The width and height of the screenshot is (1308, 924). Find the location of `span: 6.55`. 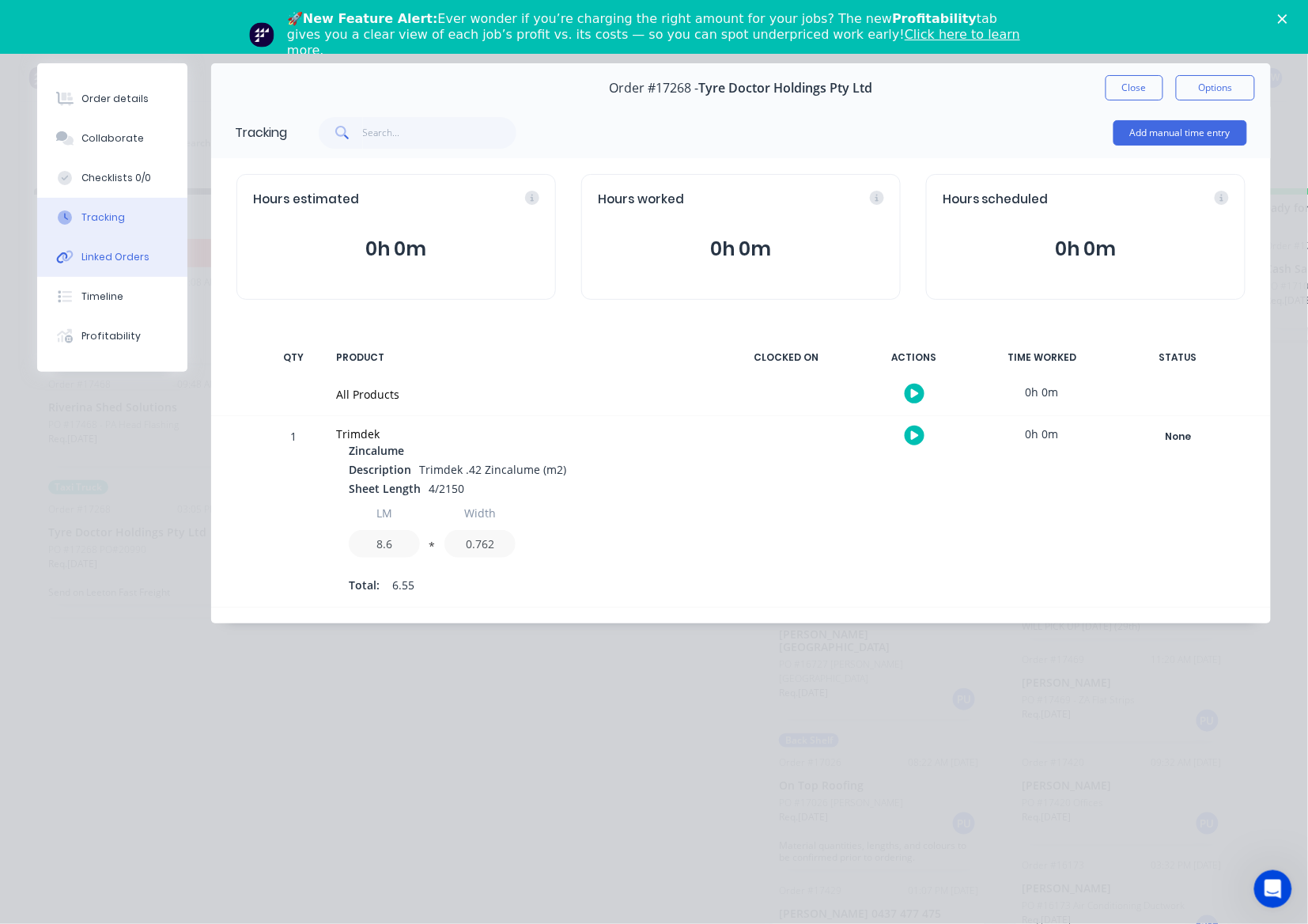

span: 6.55 is located at coordinates (403, 584).